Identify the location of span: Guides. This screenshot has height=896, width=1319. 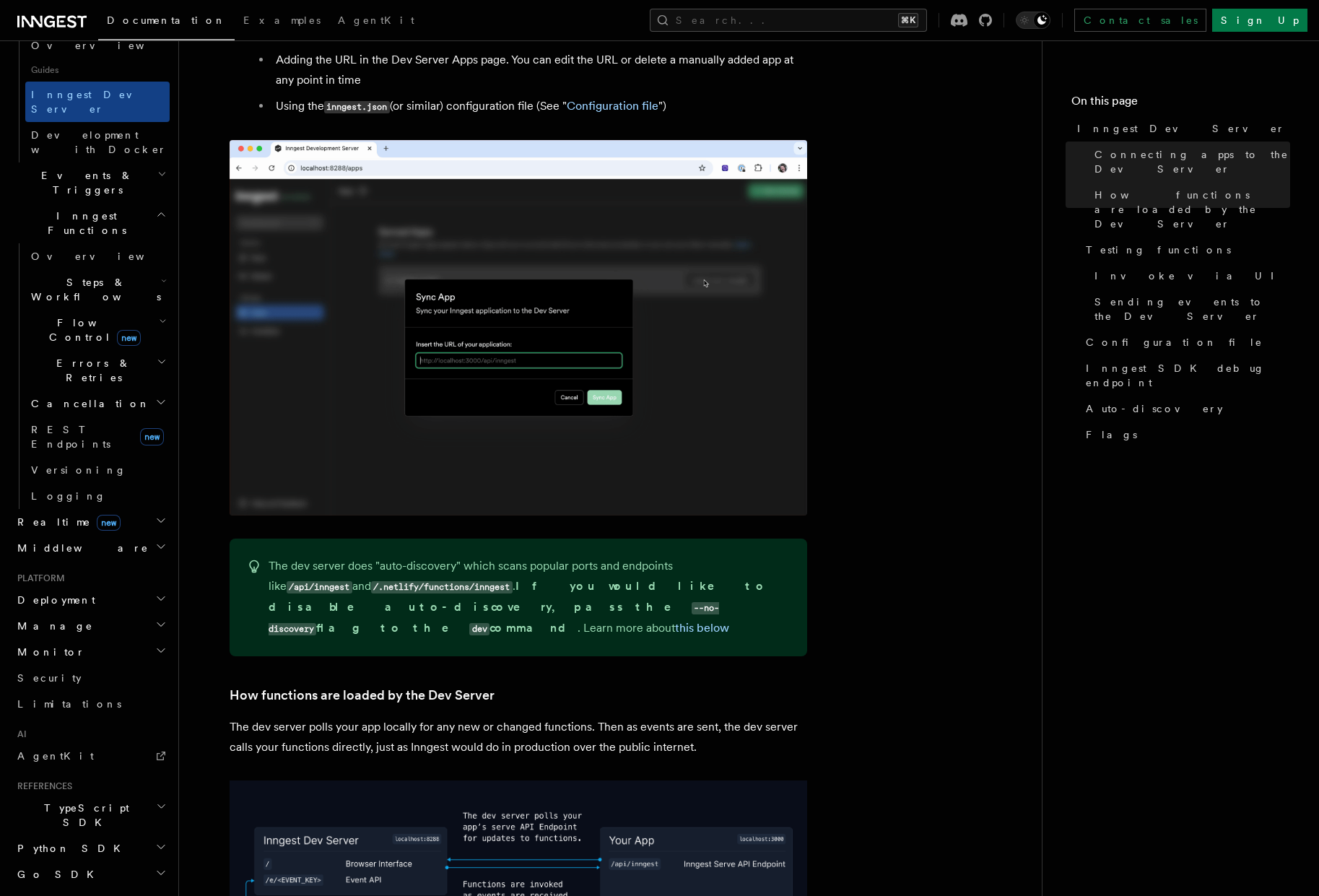
(98, 70).